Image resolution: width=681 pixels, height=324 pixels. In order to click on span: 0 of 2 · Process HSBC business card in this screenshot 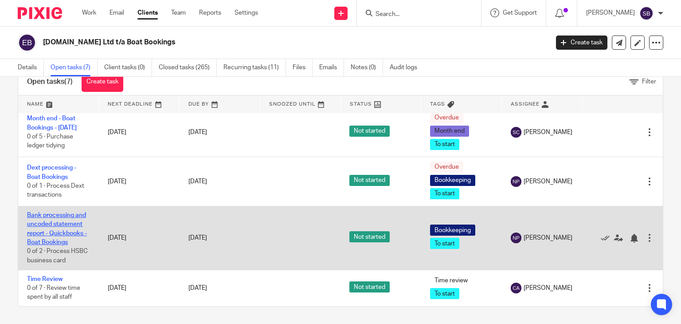, I will do `click(57, 256)`.